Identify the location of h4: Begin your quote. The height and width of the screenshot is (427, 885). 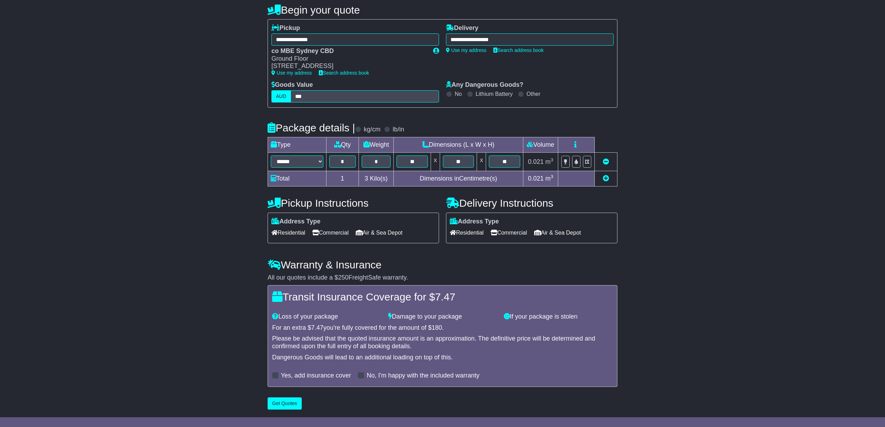
(442, 10).